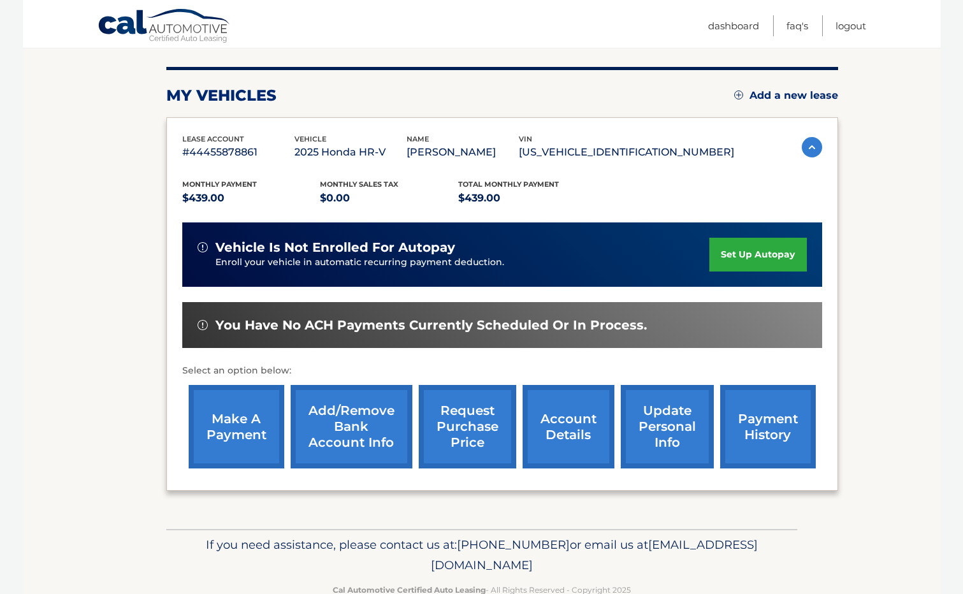 The width and height of the screenshot is (963, 594). What do you see at coordinates (502, 371) in the screenshot?
I see `p: Select an option below:` at bounding box center [502, 371].